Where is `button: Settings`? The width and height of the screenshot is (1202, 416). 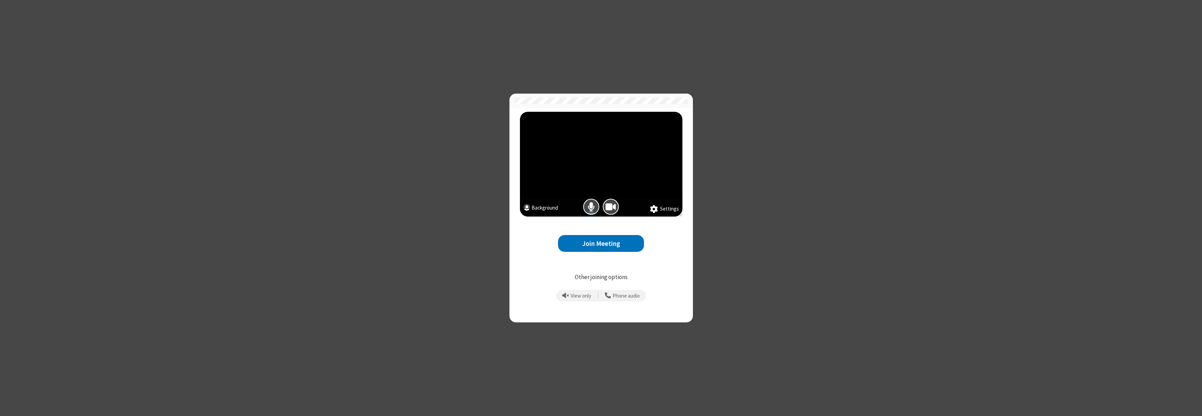
button: Settings is located at coordinates (664, 209).